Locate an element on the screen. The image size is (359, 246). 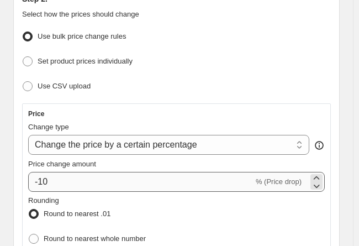
input: -15 is located at coordinates (141, 182).